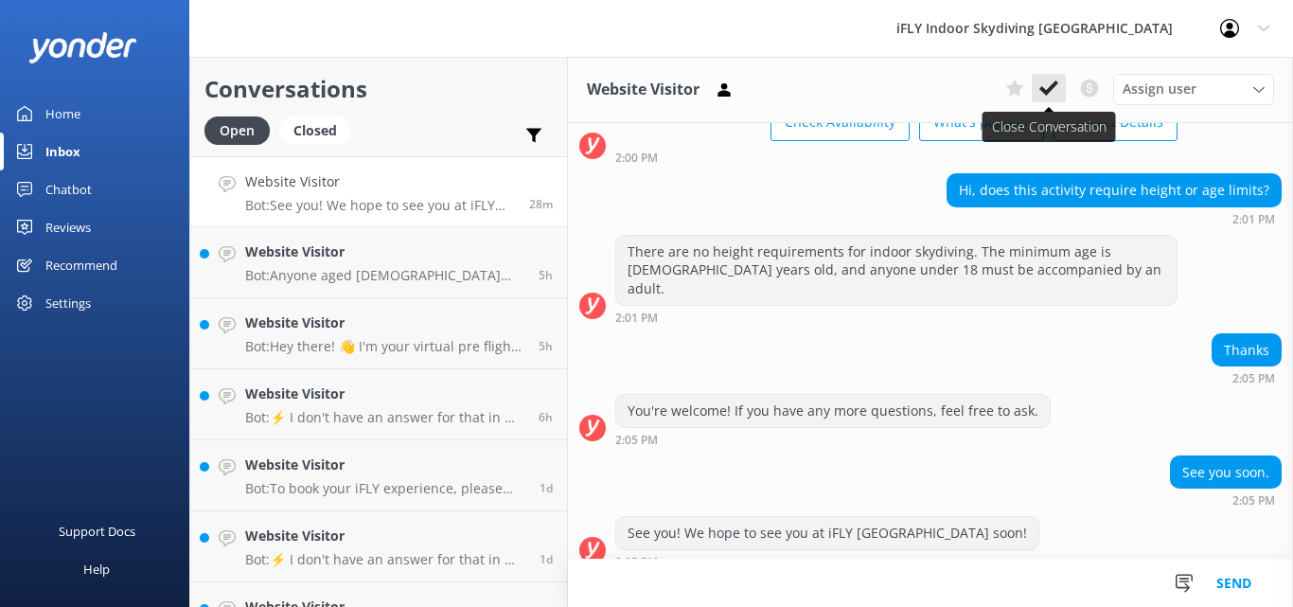 The image size is (1293, 607). I want to click on a: Closed, so click(320, 130).